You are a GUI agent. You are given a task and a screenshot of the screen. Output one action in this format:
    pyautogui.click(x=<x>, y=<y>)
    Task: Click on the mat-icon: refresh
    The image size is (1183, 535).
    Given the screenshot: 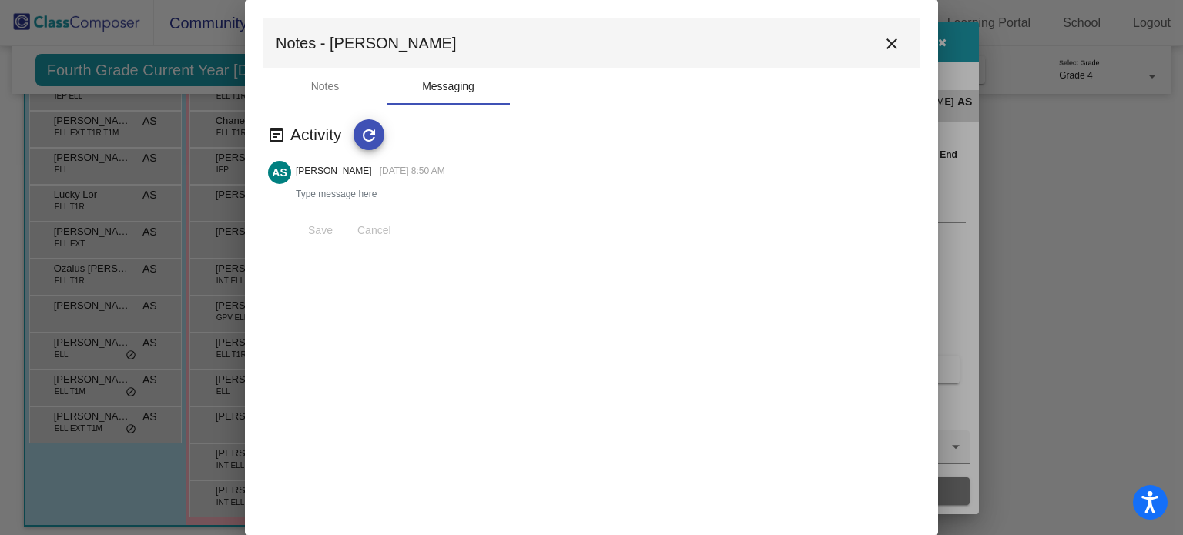 What is the action you would take?
    pyautogui.click(x=369, y=136)
    